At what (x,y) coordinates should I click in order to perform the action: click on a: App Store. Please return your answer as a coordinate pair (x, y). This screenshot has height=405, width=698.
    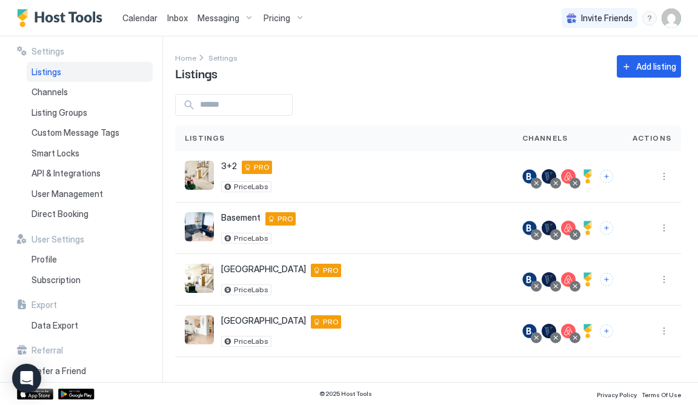
    Looking at the image, I should click on (35, 394).